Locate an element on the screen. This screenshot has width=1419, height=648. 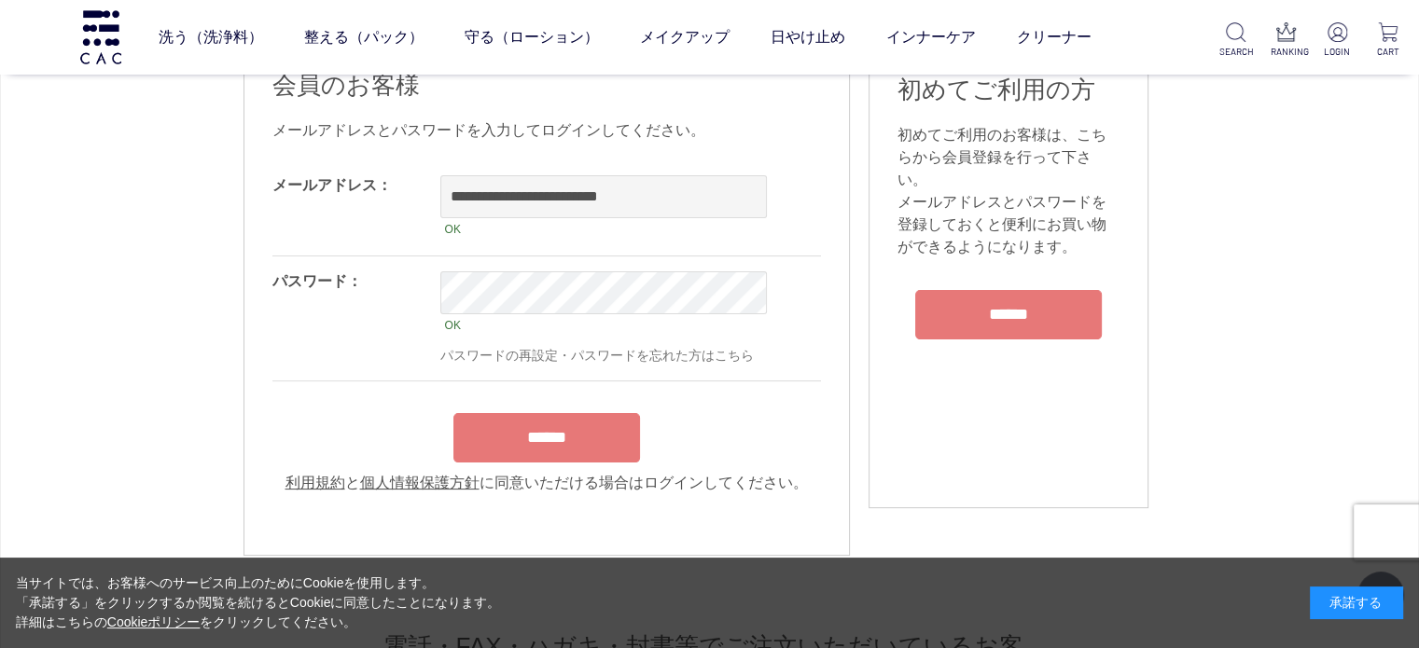
a: 守る（ローション） is located at coordinates (532, 37).